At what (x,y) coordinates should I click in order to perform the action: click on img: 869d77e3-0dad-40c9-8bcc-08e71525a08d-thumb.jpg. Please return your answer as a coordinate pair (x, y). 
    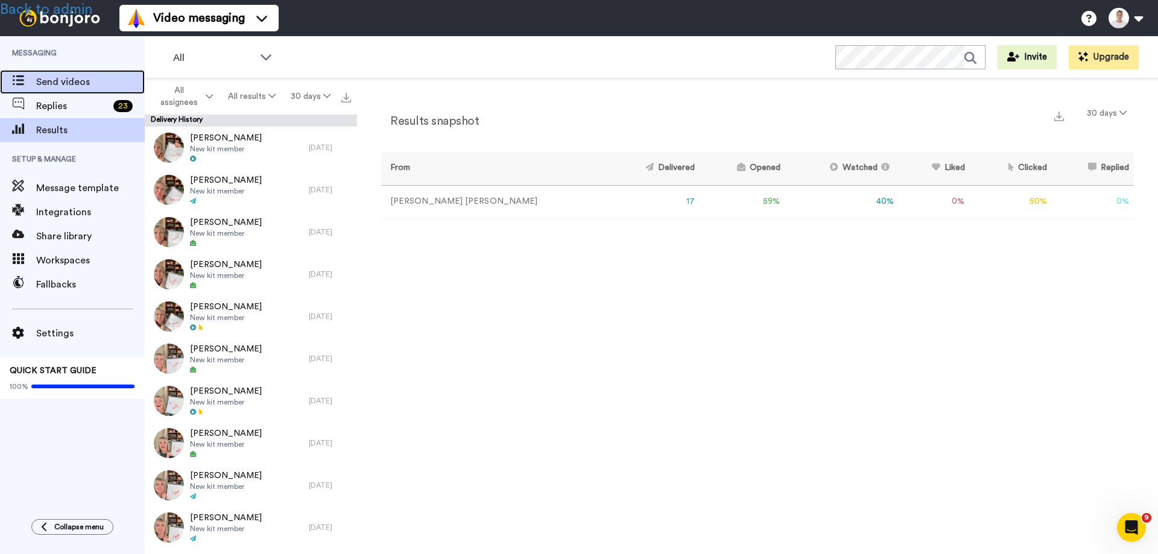
    Looking at the image, I should click on (169, 317).